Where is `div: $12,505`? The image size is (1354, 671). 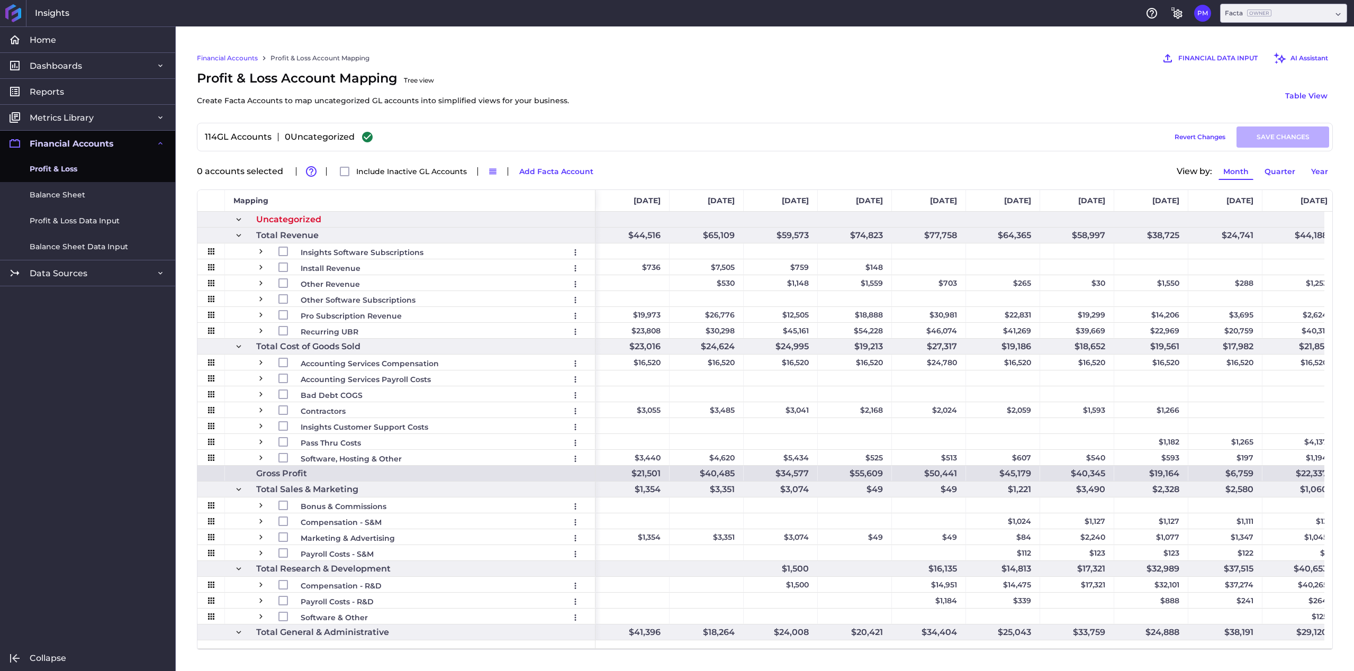
div: $12,505 is located at coordinates (781, 314).